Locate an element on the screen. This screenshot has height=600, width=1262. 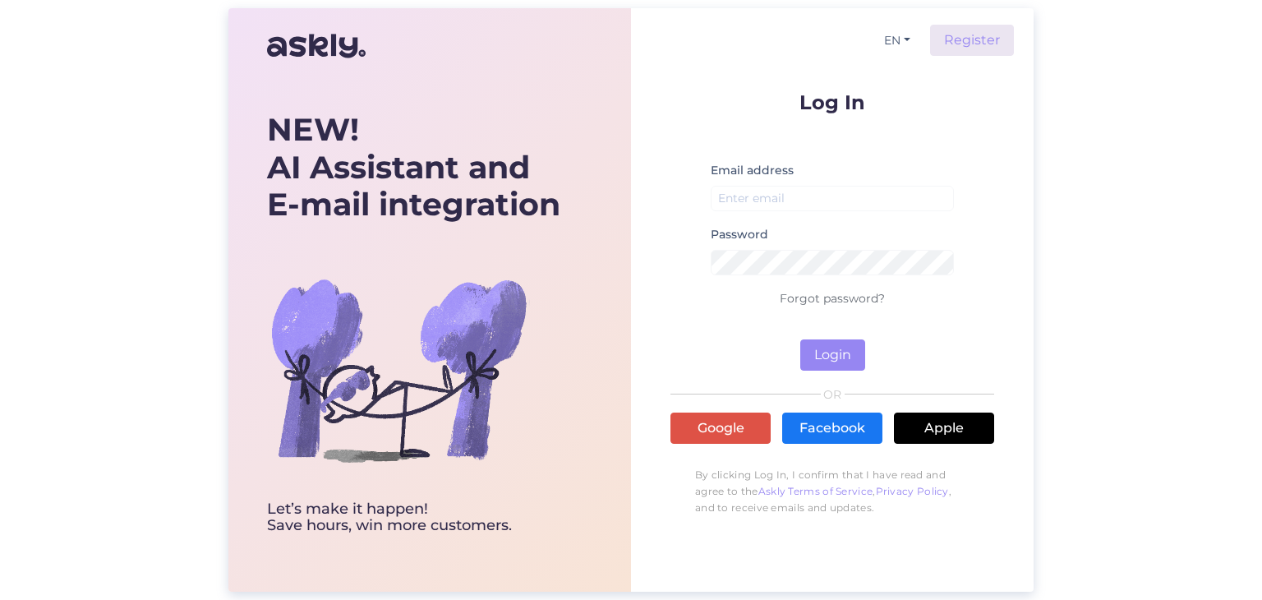
div: AI Assistant and E-mail integration is located at coordinates (413, 167).